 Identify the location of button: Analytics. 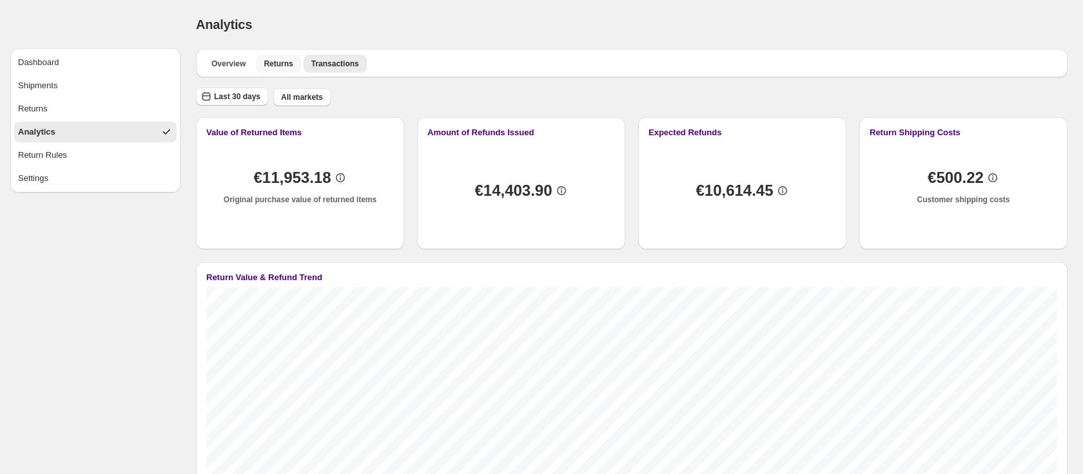
(95, 132).